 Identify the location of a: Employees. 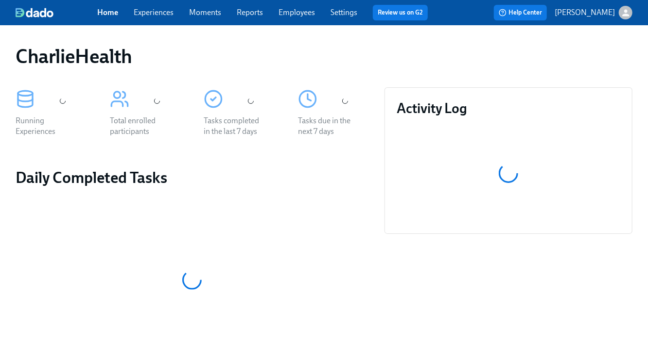
(296, 12).